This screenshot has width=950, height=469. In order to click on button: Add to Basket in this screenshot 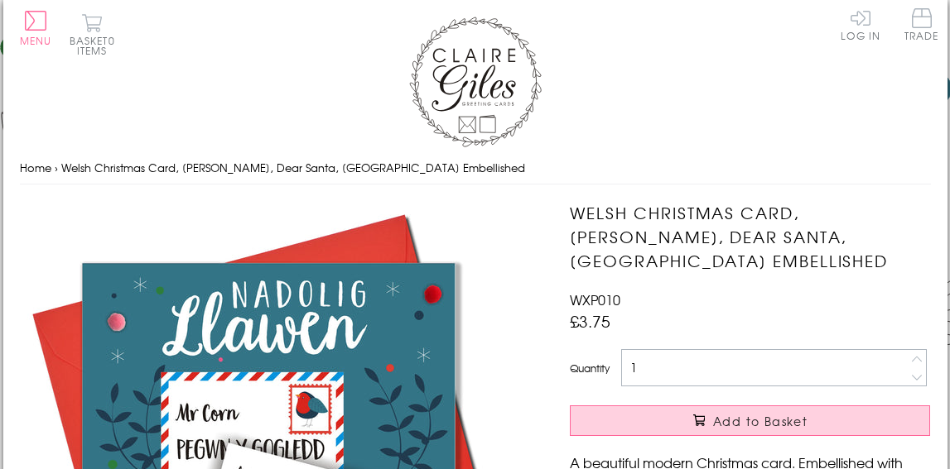, I will do `click(749, 421)`.